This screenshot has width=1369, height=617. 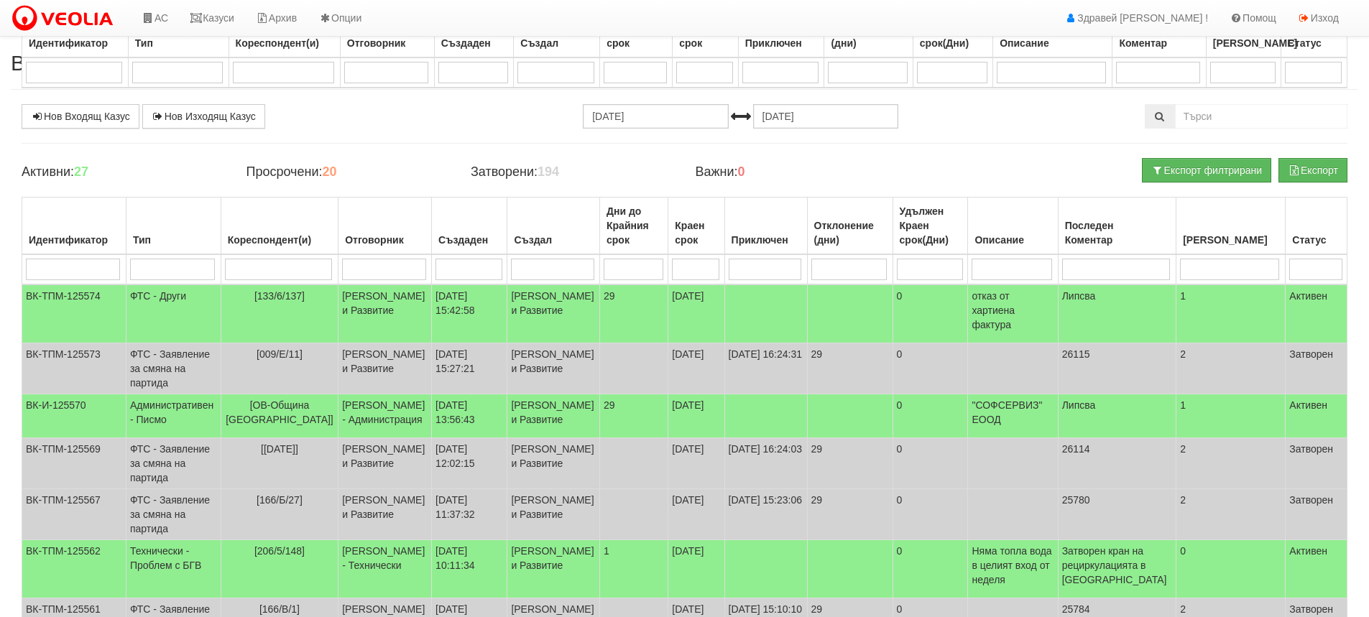 I want to click on div: Създал, so click(x=556, y=43).